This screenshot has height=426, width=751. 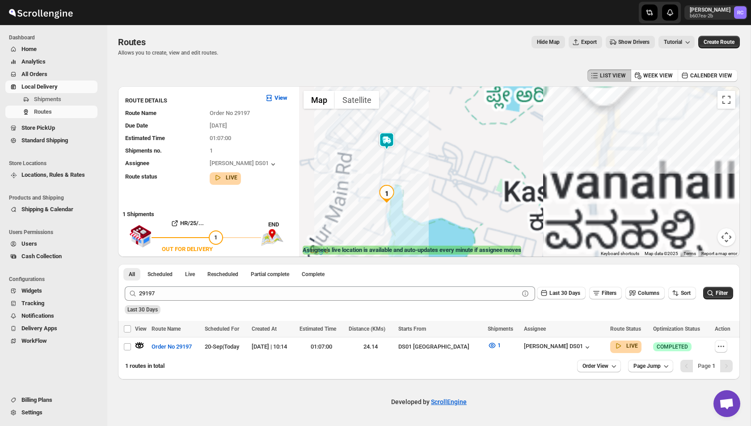 What do you see at coordinates (55, 232) in the screenshot?
I see `span: Users Permissions` at bounding box center [55, 232].